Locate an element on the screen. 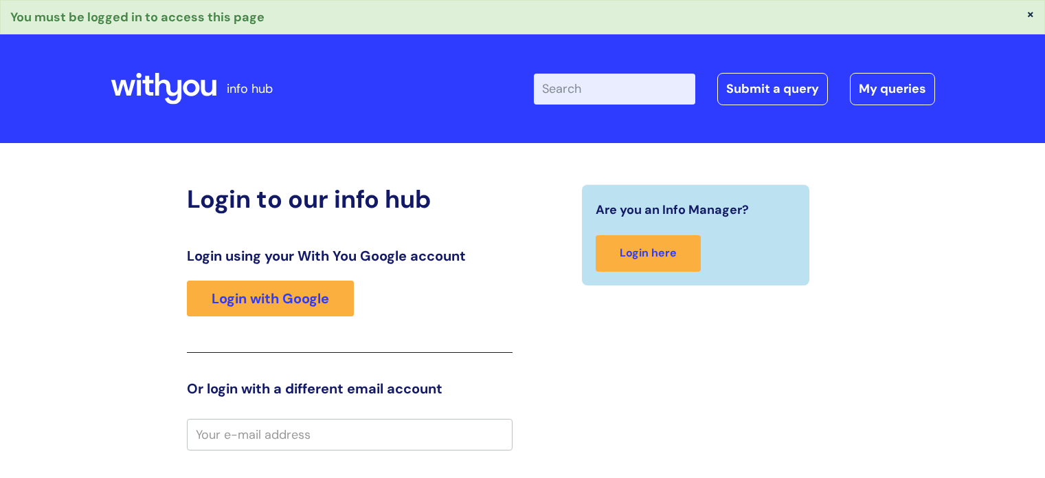 The width and height of the screenshot is (1045, 478). a: My queries is located at coordinates (893, 89).